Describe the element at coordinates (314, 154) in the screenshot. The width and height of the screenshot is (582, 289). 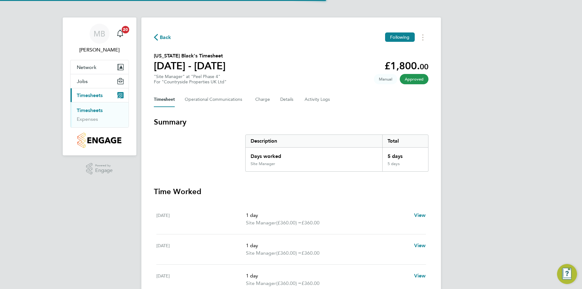
I see `div: Days worked` at that location.